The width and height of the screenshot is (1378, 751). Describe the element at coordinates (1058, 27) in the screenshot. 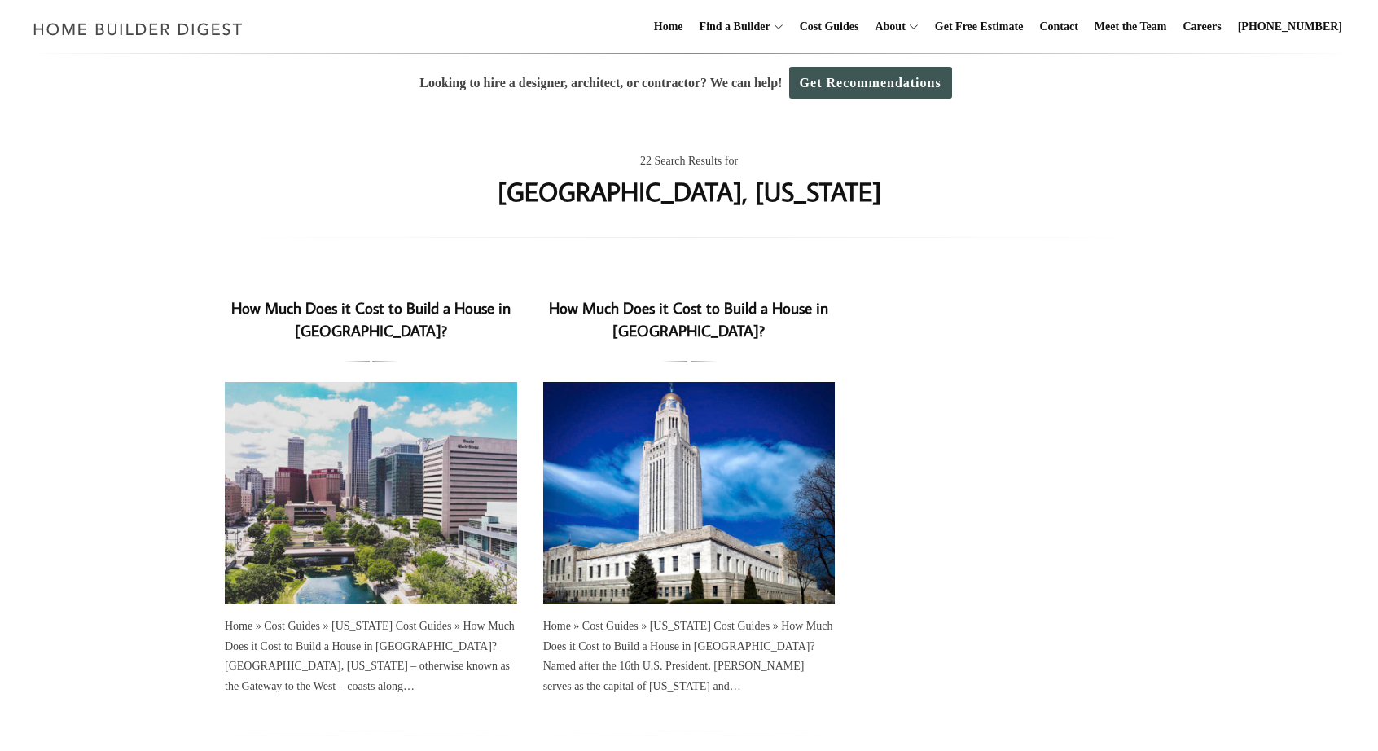

I see `a: Contact` at that location.